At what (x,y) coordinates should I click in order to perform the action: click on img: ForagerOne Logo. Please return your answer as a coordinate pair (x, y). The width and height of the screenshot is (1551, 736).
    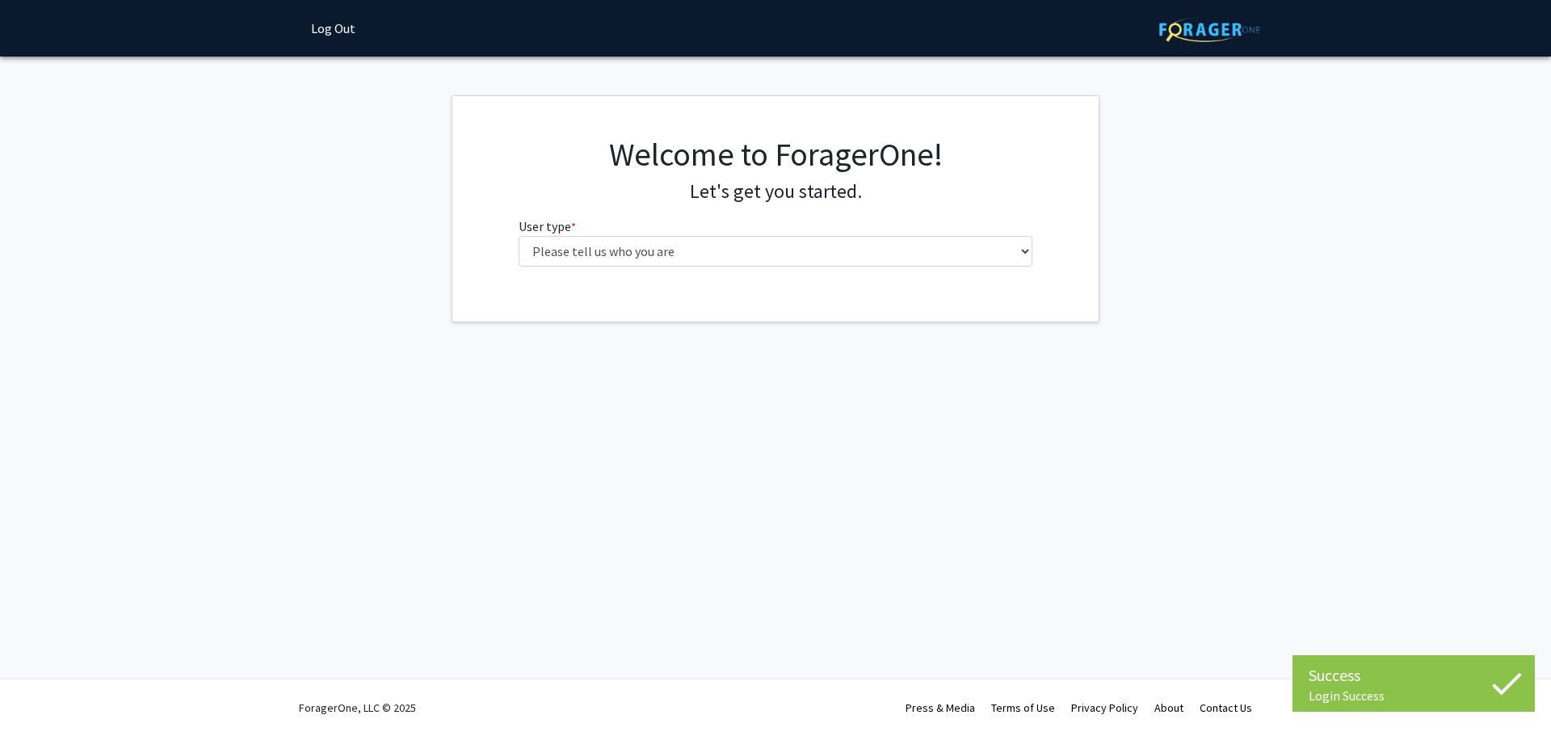
    Looking at the image, I should click on (1210, 29).